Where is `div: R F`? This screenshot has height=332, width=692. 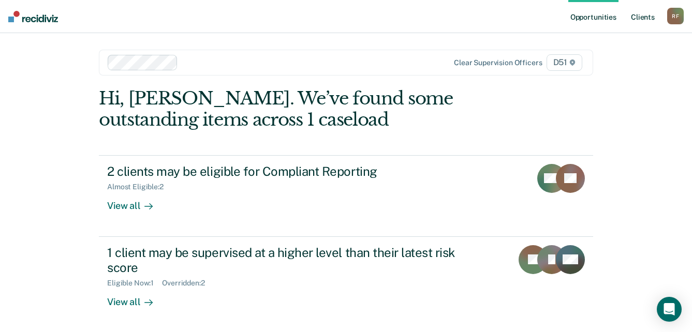
div: R F is located at coordinates (675, 16).